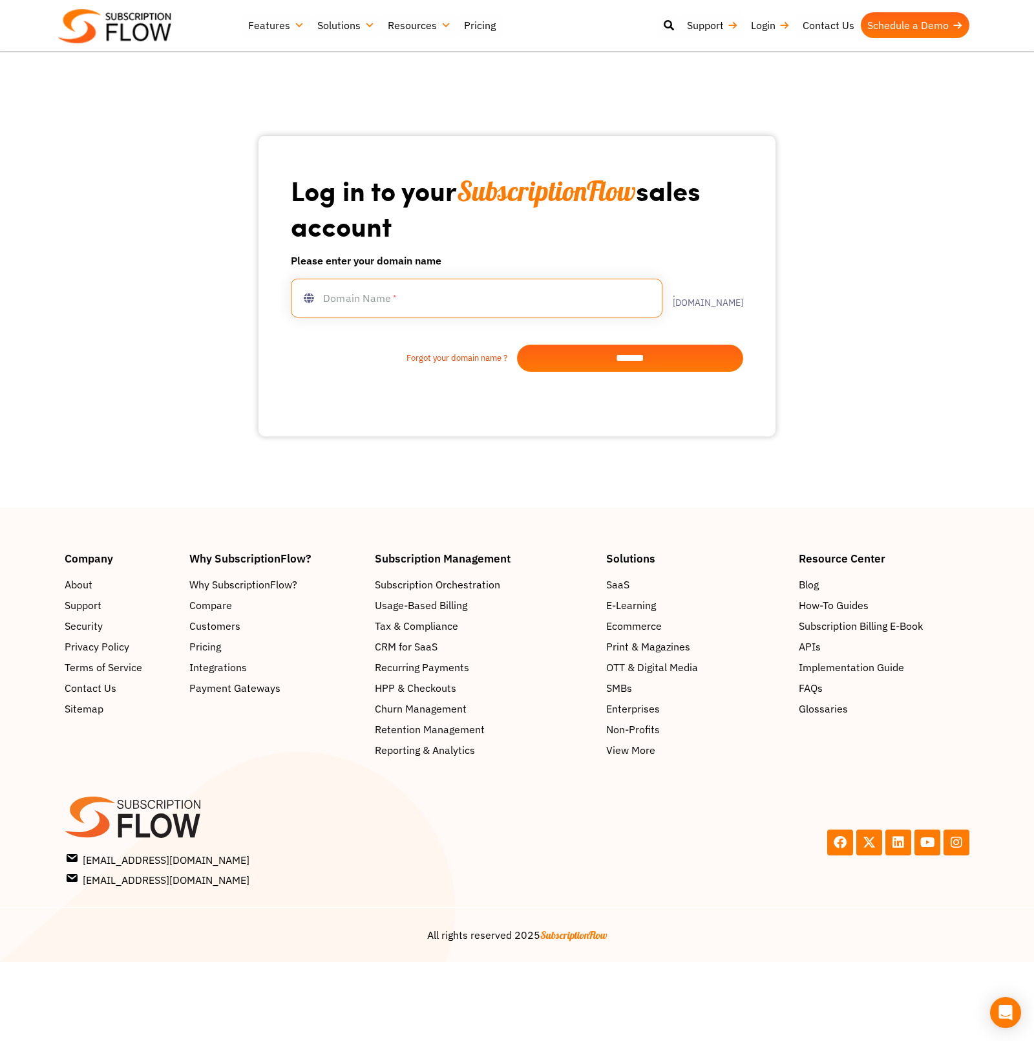  What do you see at coordinates (97, 647) in the screenshot?
I see `span: Privacy Policy` at bounding box center [97, 647].